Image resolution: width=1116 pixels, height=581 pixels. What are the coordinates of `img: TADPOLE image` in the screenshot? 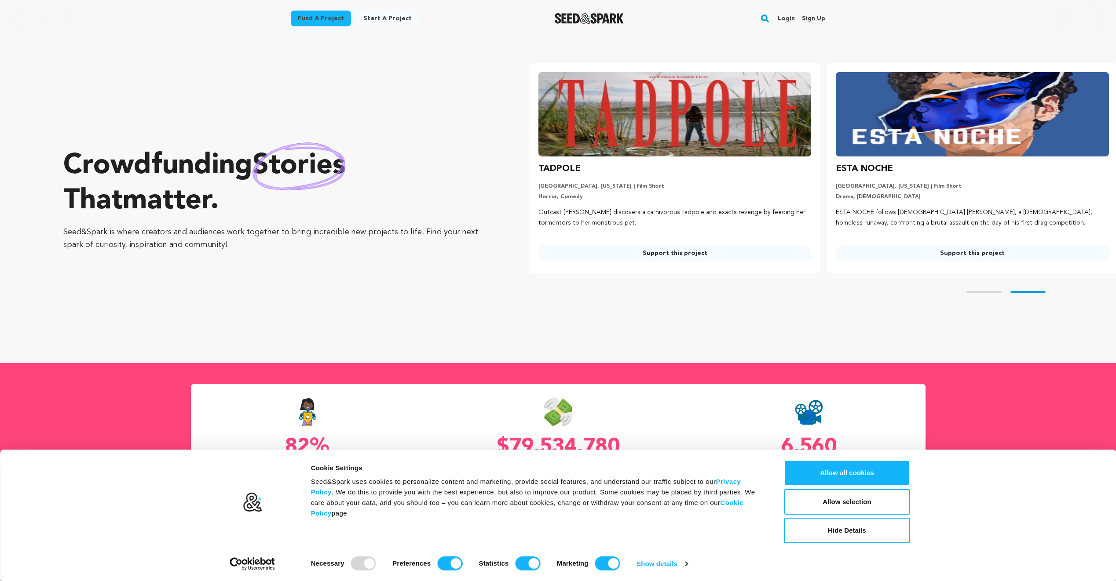 It's located at (675, 114).